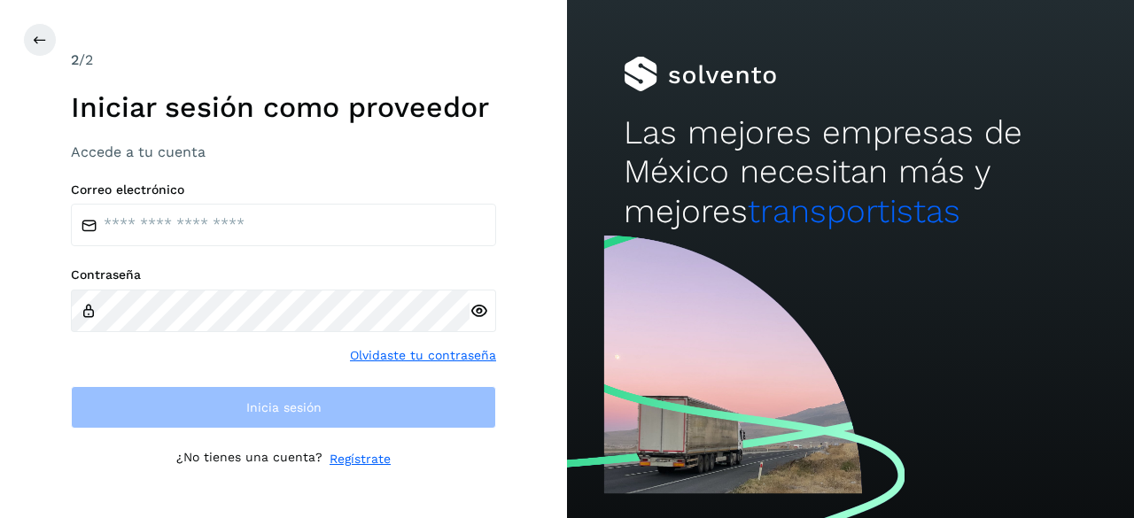 The width and height of the screenshot is (1134, 518). Describe the element at coordinates (854, 211) in the screenshot. I see `span: transportistas` at that location.